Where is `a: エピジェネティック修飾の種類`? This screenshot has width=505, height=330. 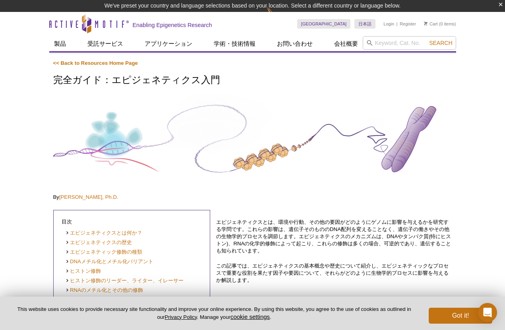
a: エピジェネティック修飾の種類 is located at coordinates (104, 252).